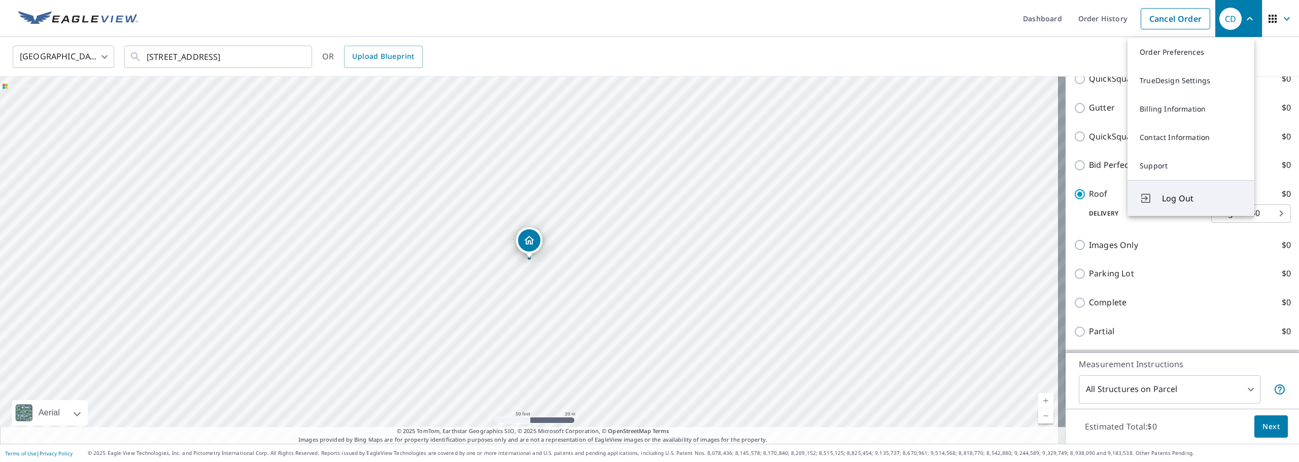 The height and width of the screenshot is (462, 1299). What do you see at coordinates (1169, 390) in the screenshot?
I see `div: All Structures on Parcel` at bounding box center [1169, 390].